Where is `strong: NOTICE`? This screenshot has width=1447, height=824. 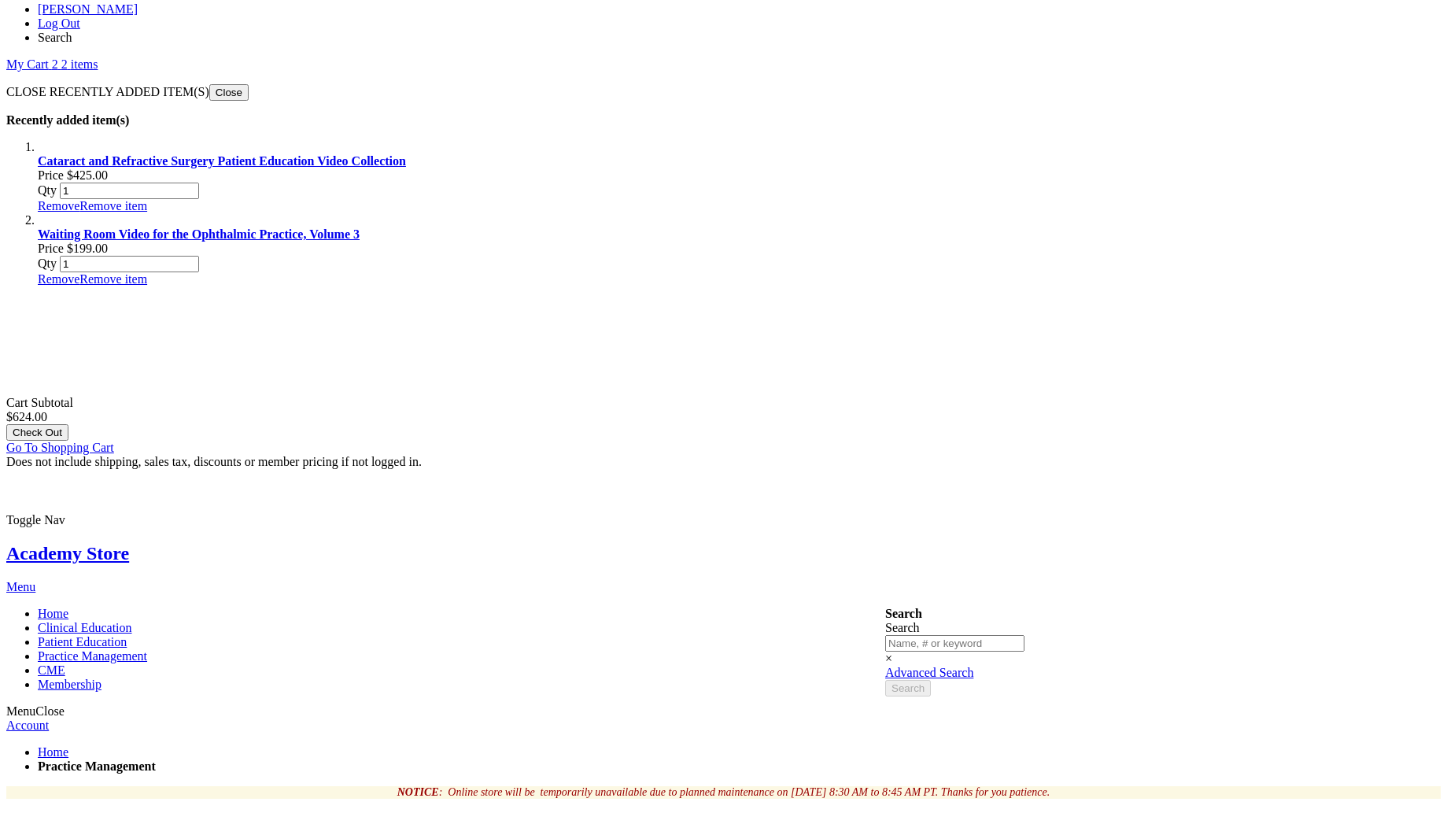
strong: NOTICE is located at coordinates (418, 791).